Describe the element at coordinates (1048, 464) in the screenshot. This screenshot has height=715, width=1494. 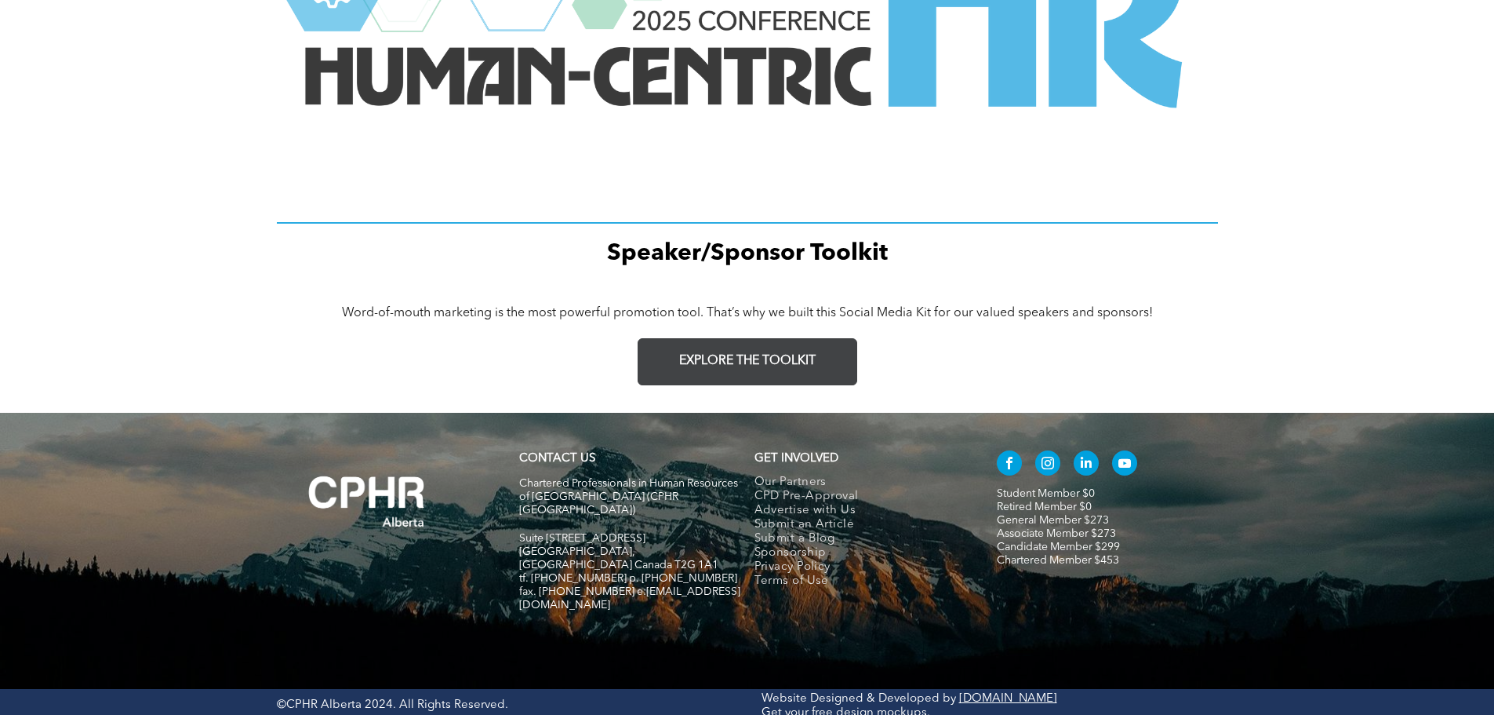
I see `a: instagram` at that location.